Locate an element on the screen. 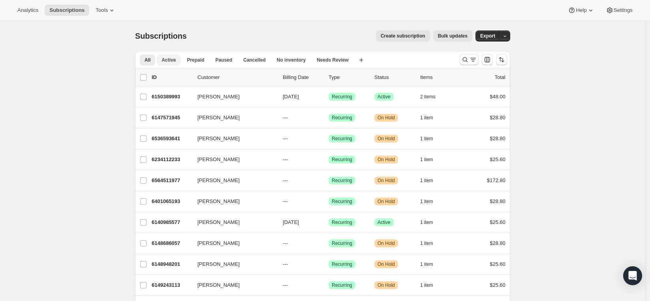 This screenshot has width=650, height=301. div: Type is located at coordinates (348, 77).